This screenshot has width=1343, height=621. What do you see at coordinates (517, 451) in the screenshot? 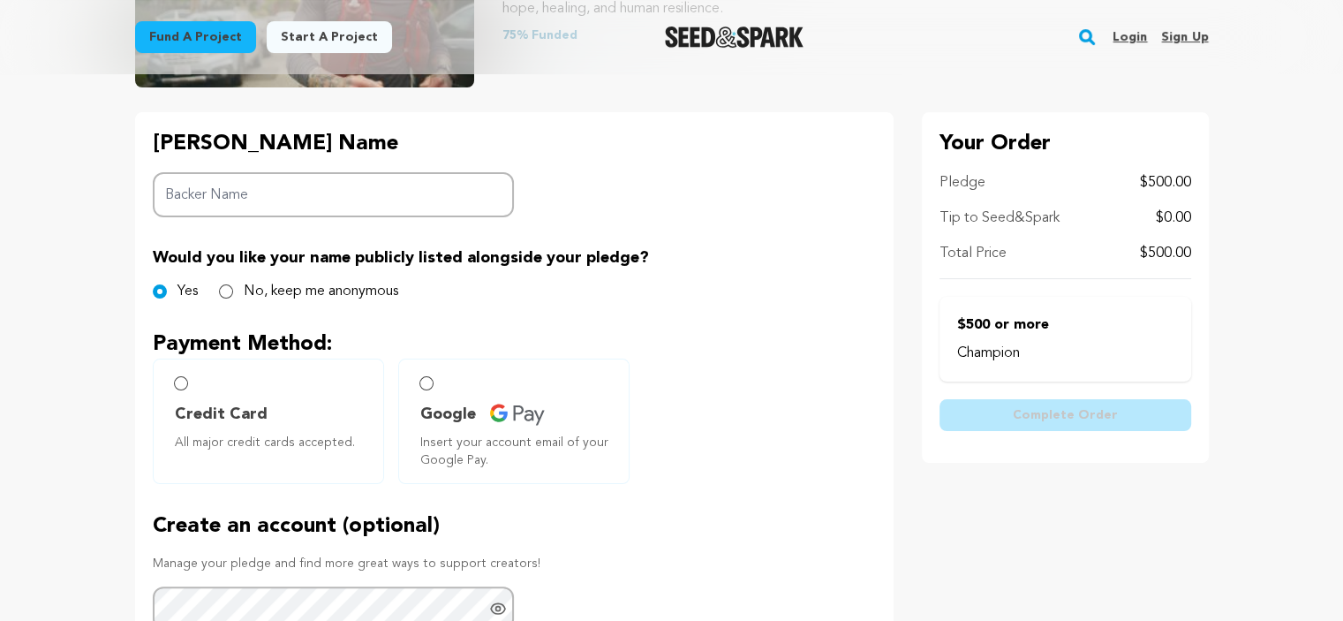
I see `span: Insert your account email of your Google Pay.` at bounding box center [517, 451].